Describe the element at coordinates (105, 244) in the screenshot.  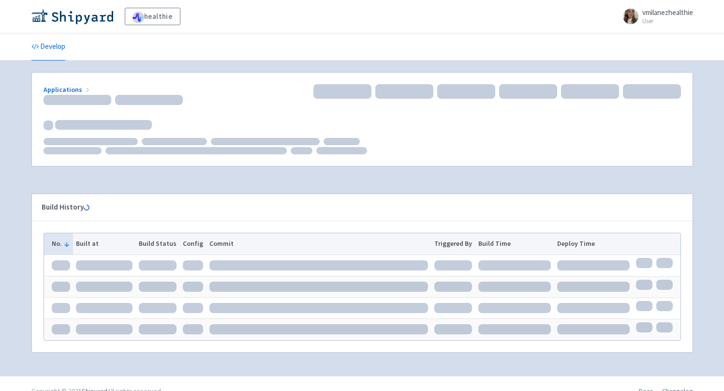
I see `th: Built at` at that location.